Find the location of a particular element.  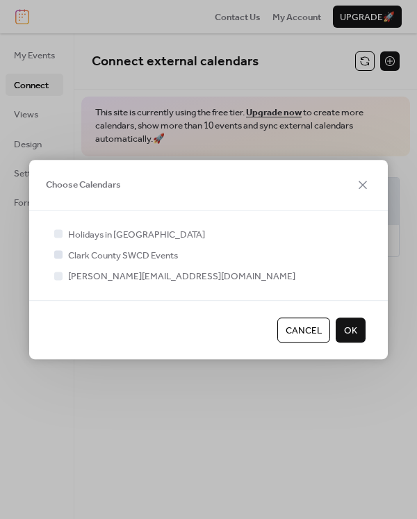

span: OK is located at coordinates (350, 331).